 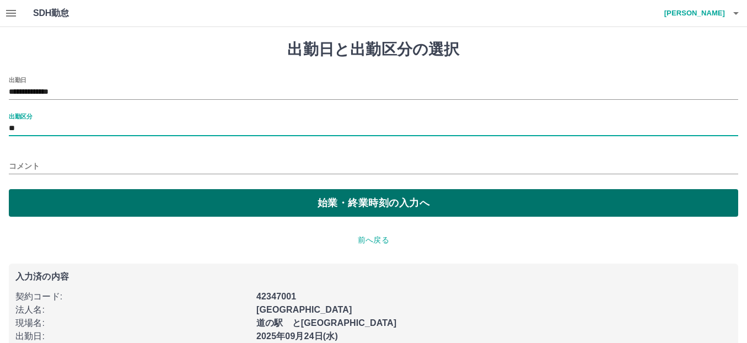 I want to click on button: 始業・終業時刻の入力へ, so click(x=373, y=203).